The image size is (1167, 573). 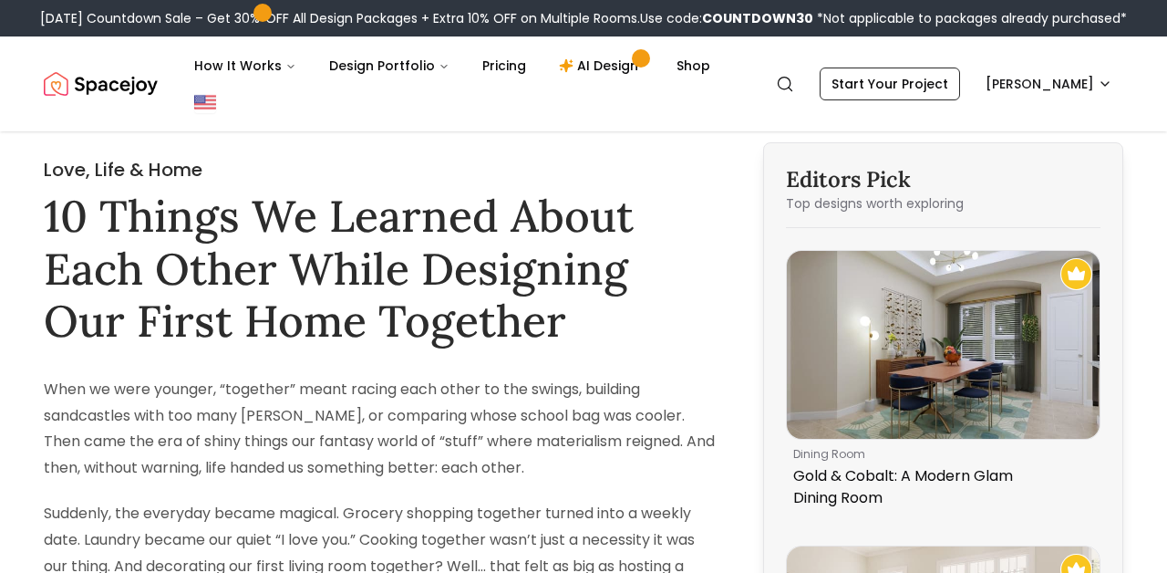 What do you see at coordinates (504, 66) in the screenshot?
I see `a: Pricing` at bounding box center [504, 66].